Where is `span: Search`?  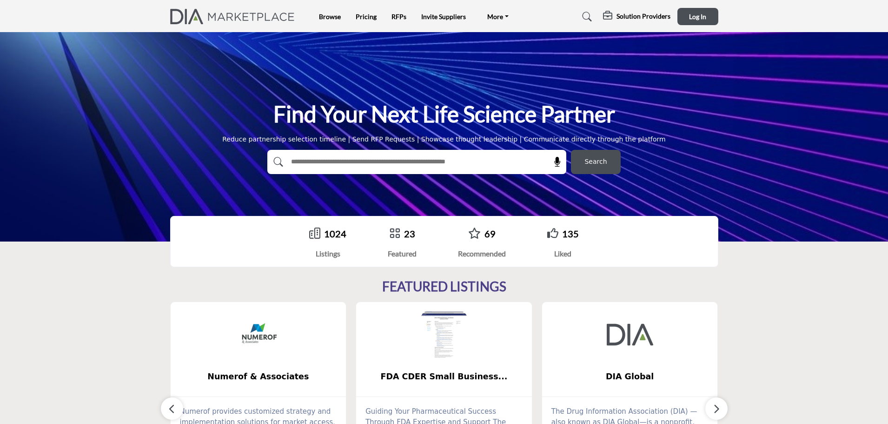 span: Search is located at coordinates (596, 161).